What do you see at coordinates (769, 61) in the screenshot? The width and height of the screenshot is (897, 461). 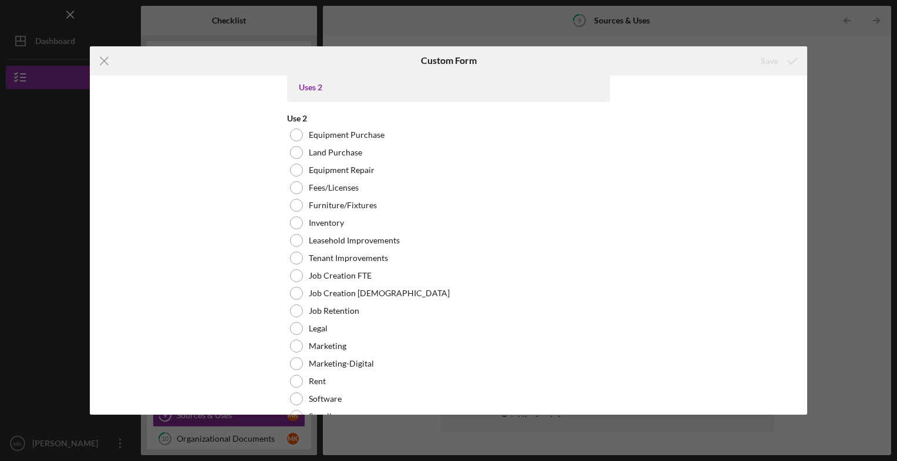 I see `div: Save` at bounding box center [769, 61].